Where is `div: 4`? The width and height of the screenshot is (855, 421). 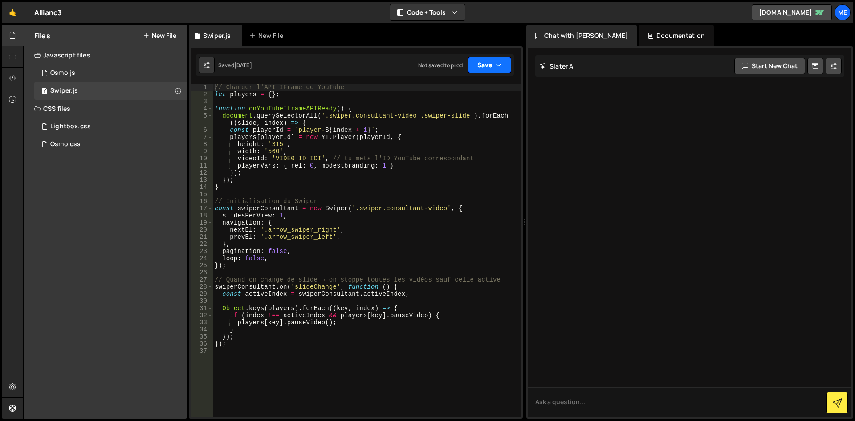
div: 4 is located at coordinates (202, 109).